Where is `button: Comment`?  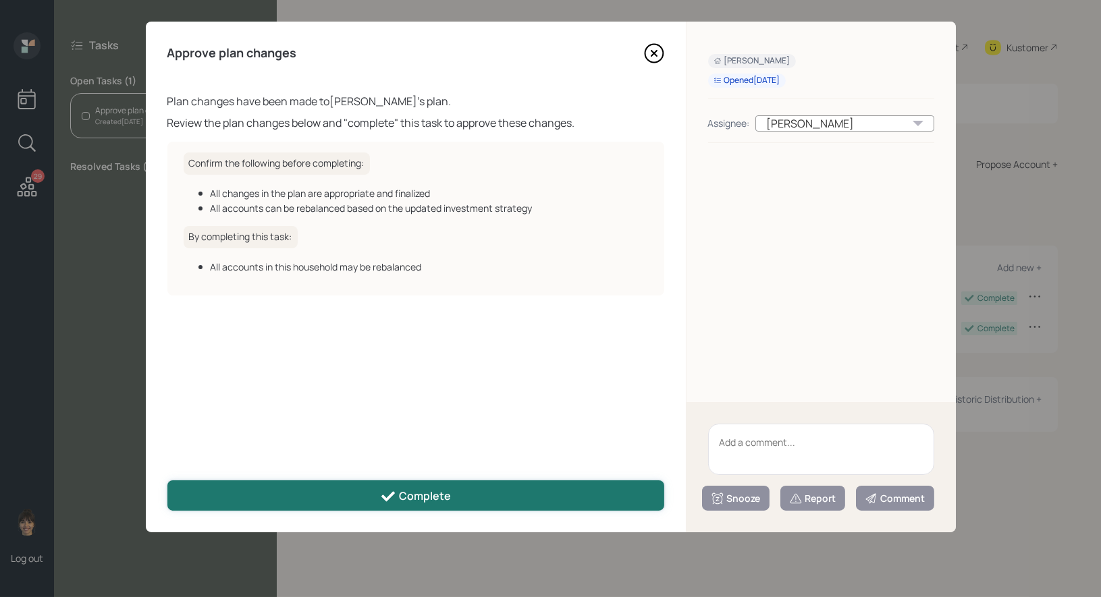 button: Comment is located at coordinates (895, 498).